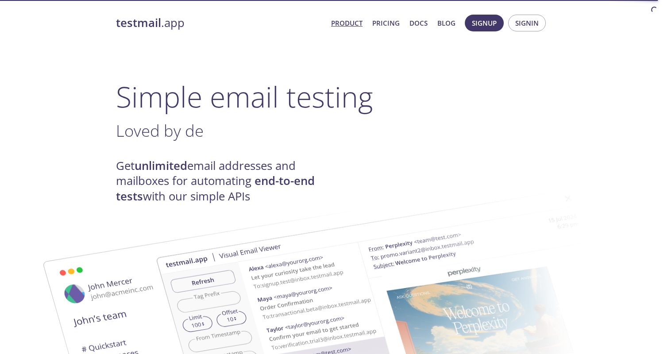 This screenshot has height=354, width=664. What do you see at coordinates (446, 23) in the screenshot?
I see `a: Blog` at bounding box center [446, 23].